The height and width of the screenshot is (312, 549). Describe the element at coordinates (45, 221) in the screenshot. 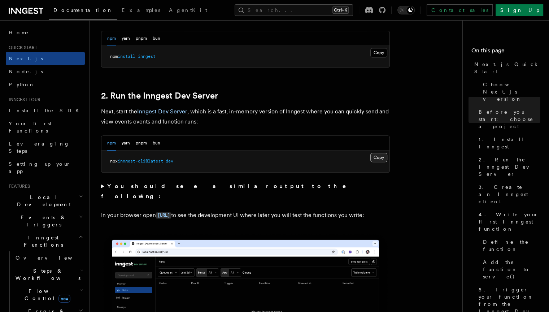

I see `button: Events & Triggers` at that location.